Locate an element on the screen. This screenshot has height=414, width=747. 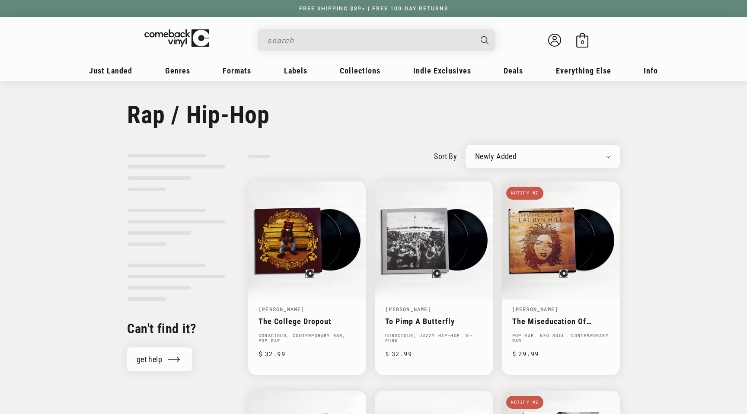
a: get help is located at coordinates (159, 359).